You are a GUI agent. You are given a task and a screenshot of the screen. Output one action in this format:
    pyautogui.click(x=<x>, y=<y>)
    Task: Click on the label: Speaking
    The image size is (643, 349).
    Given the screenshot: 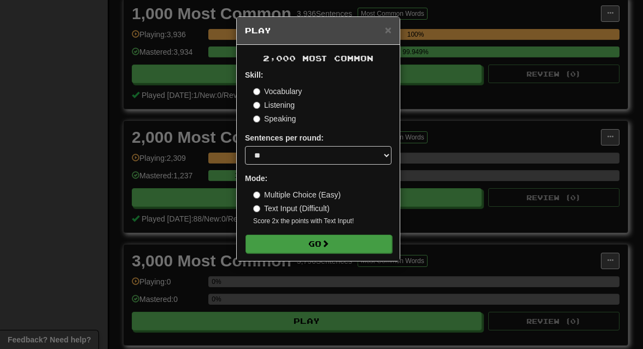 What is the action you would take?
    pyautogui.click(x=275, y=119)
    